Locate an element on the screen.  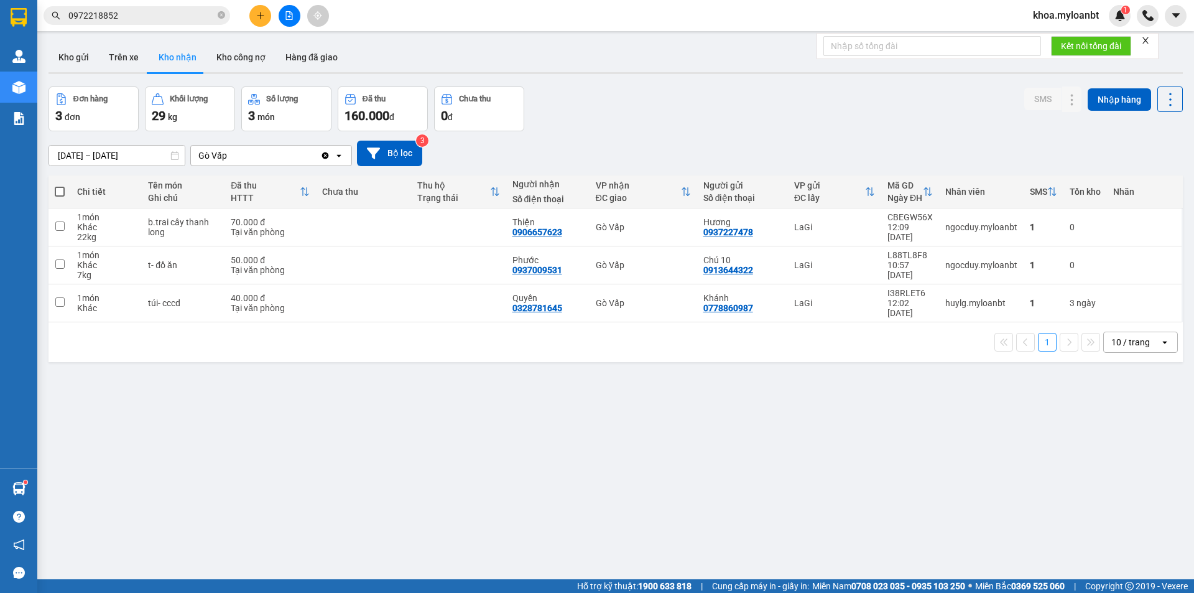
div: túi- cccd is located at coordinates (183, 303).